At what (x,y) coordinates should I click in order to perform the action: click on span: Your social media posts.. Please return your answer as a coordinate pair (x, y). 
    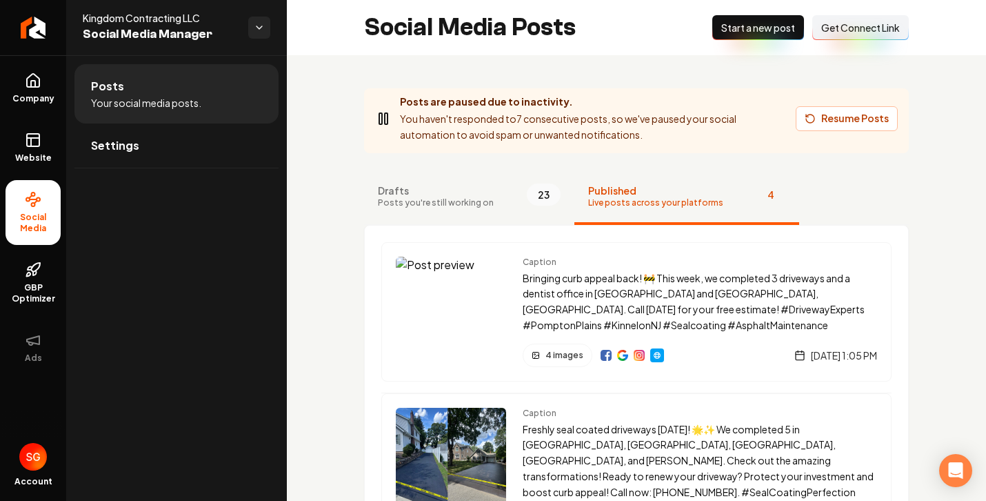
    Looking at the image, I should click on (146, 103).